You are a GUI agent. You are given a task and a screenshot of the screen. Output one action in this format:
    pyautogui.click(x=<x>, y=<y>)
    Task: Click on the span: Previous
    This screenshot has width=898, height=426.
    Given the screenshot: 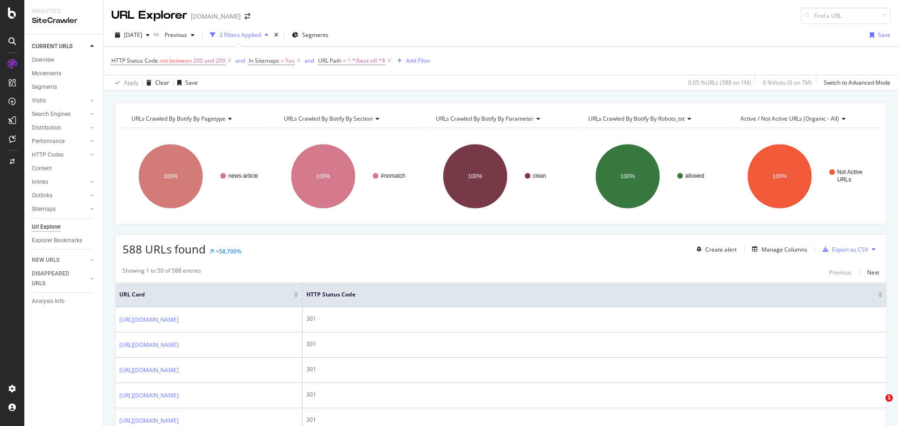 What is the action you would take?
    pyautogui.click(x=174, y=35)
    